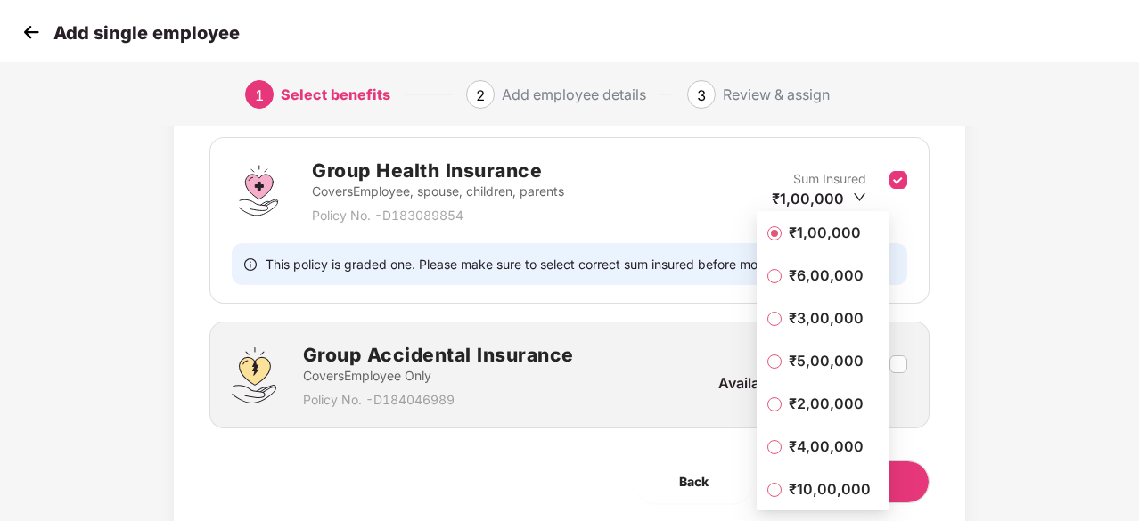 This screenshot has height=521, width=1139. I want to click on button: Back, so click(693, 482).